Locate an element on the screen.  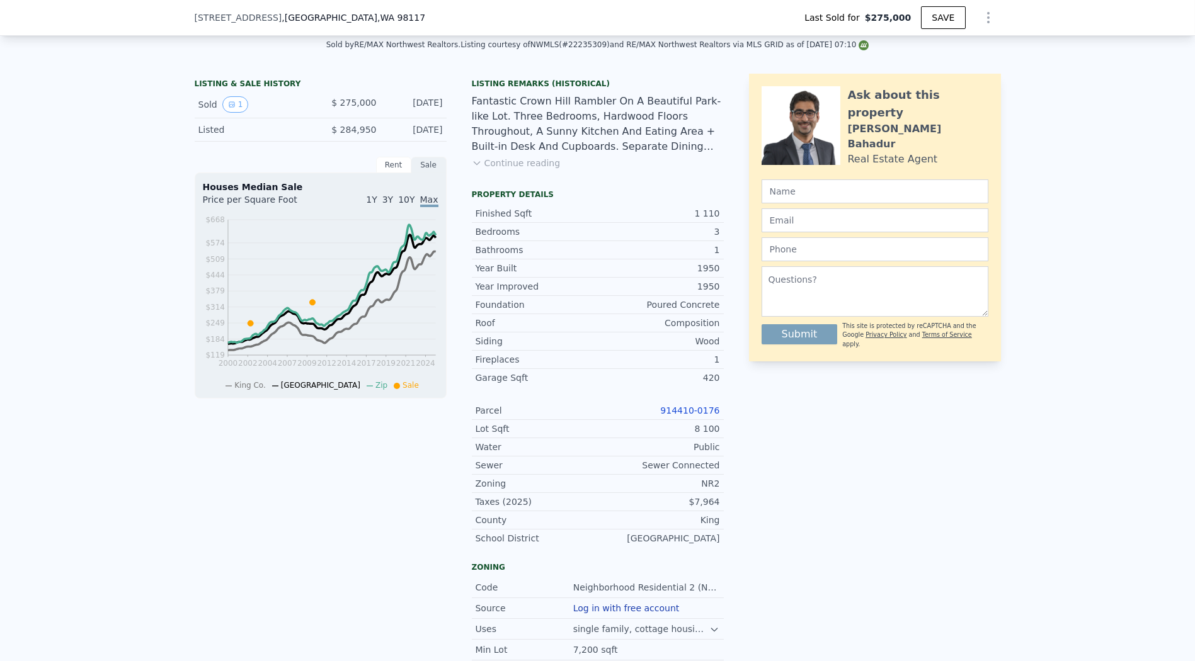
div: Min Lot is located at coordinates (524, 650).